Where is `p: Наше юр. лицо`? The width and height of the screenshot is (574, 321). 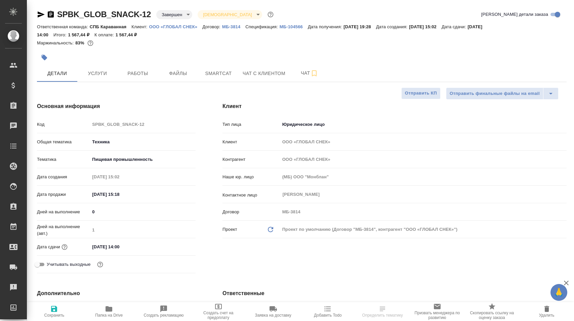 p: Наше юр. лицо is located at coordinates (251, 177).